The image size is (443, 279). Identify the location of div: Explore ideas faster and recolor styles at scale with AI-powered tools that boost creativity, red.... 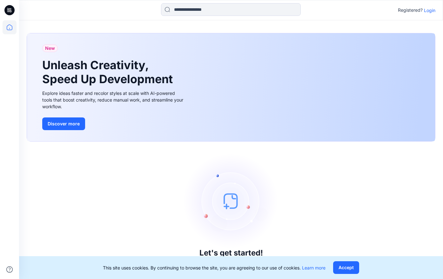
(114, 100).